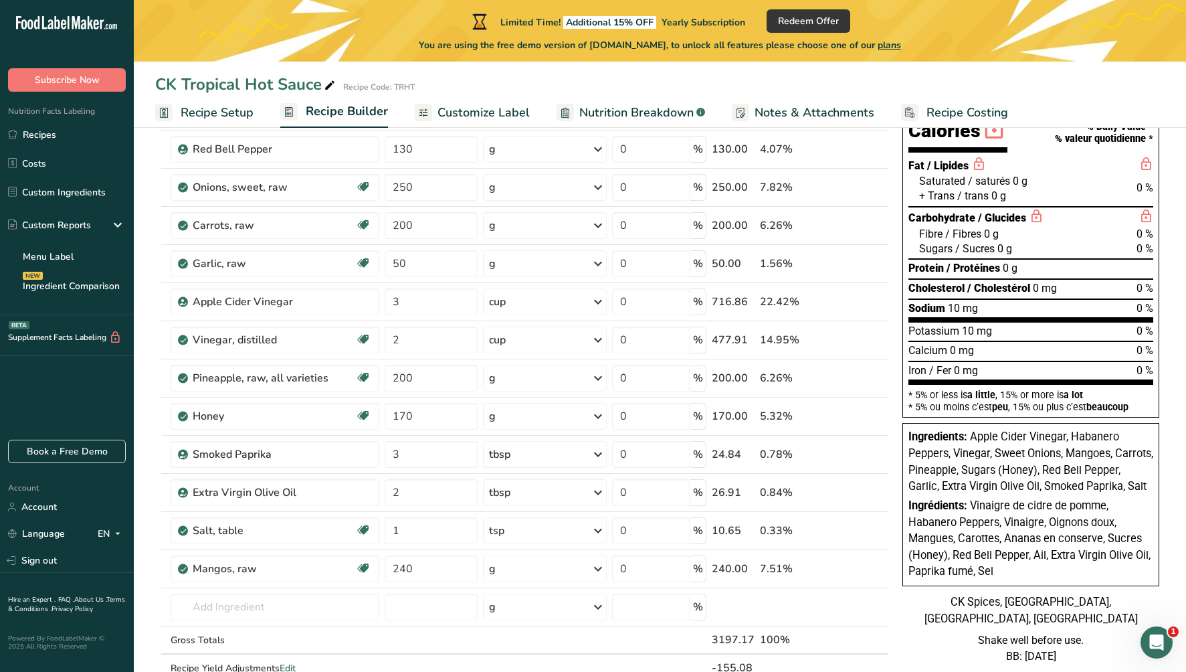 The height and width of the screenshot is (672, 1186). Describe the element at coordinates (733, 187) in the screenshot. I see `div: 250.00` at that location.